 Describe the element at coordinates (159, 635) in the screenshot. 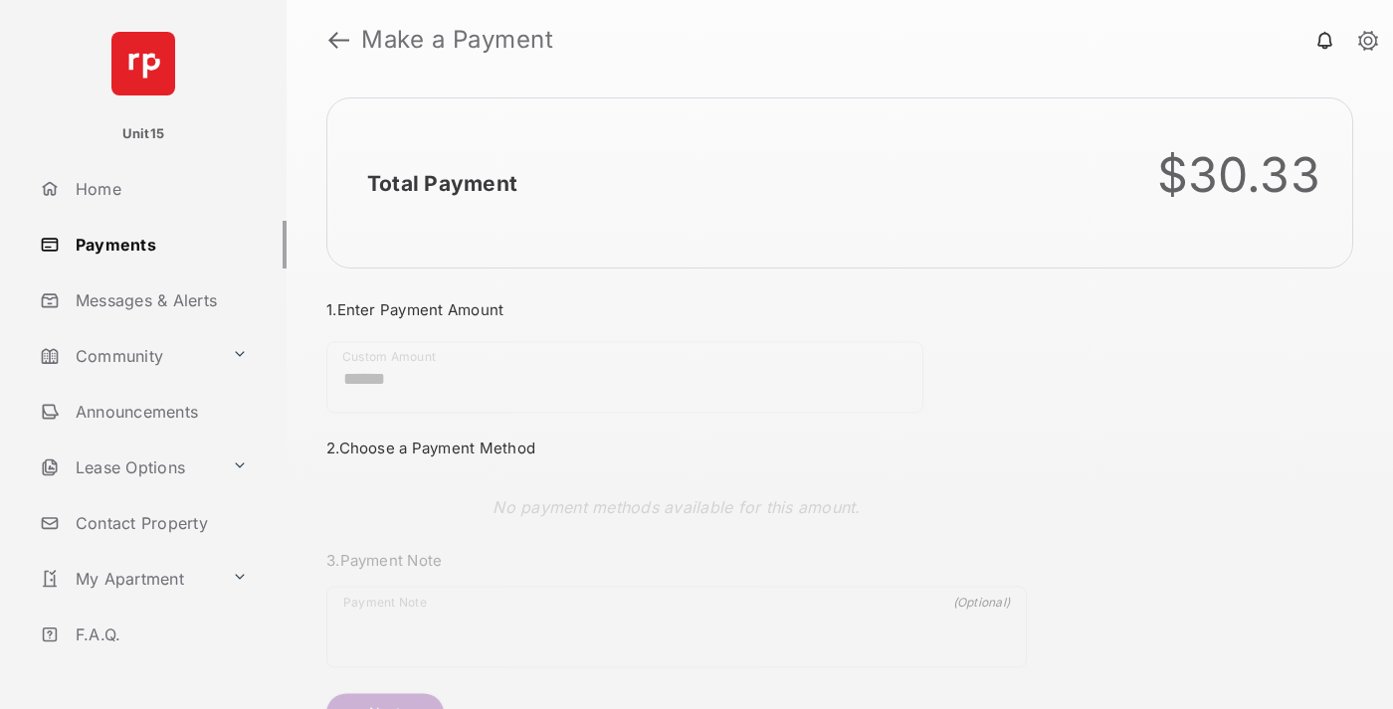

I see `a: F.A.Q.` at that location.